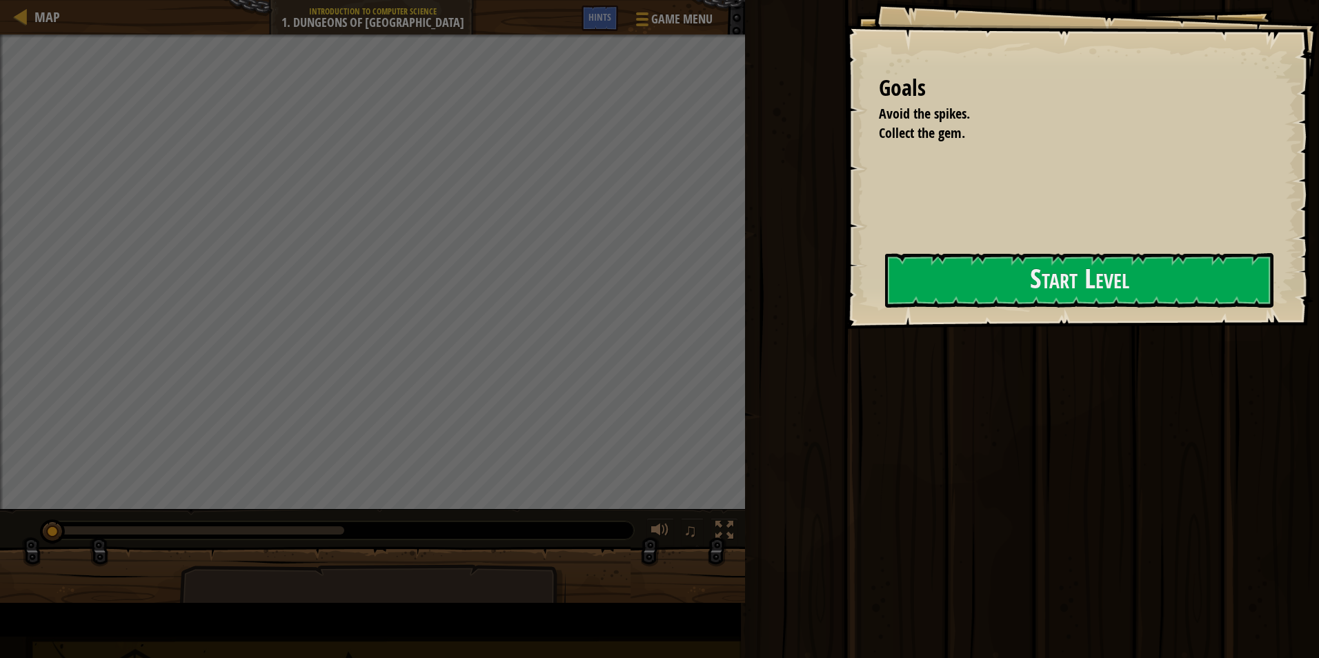 Image resolution: width=1319 pixels, height=658 pixels. What do you see at coordinates (921, 132) in the screenshot?
I see `span: Collect the gem.` at bounding box center [921, 132].